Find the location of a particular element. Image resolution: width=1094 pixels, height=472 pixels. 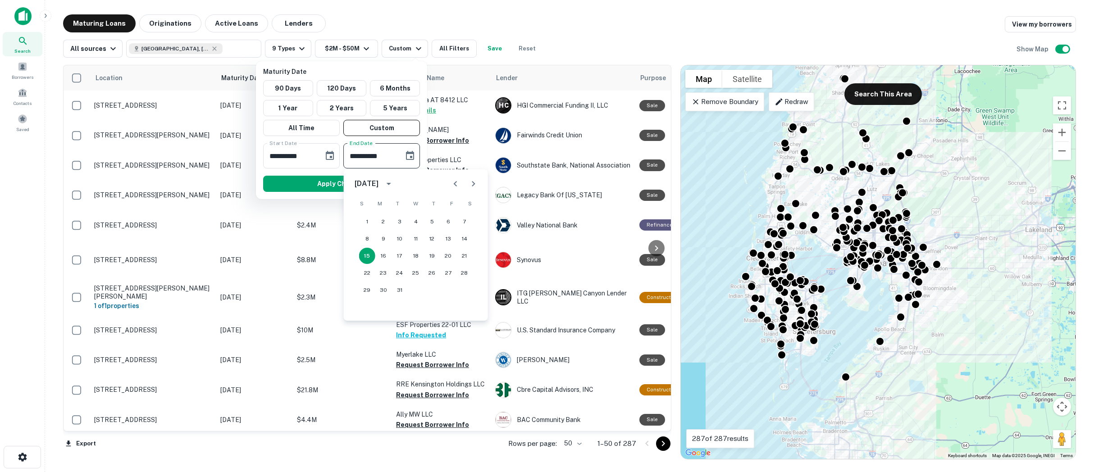

button: 6 Months is located at coordinates (395, 88).